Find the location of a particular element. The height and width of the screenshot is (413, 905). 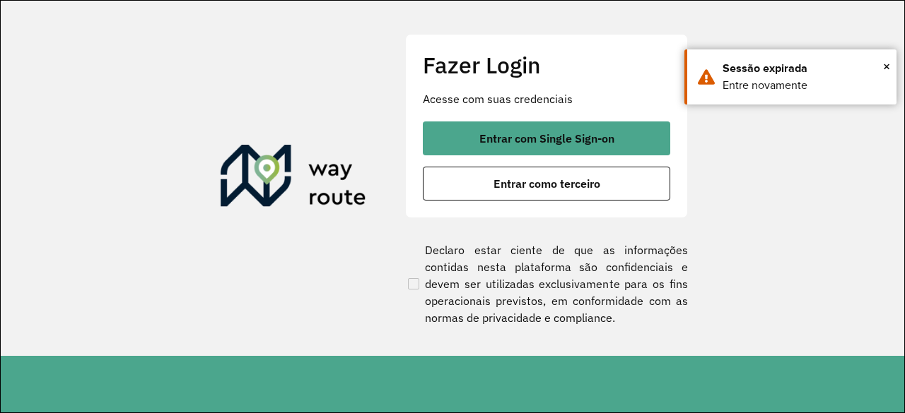

label: Declaro estar ciente de que as informações contidas nesta plataforma são confidenciais e devem se... is located at coordinates (546, 284).